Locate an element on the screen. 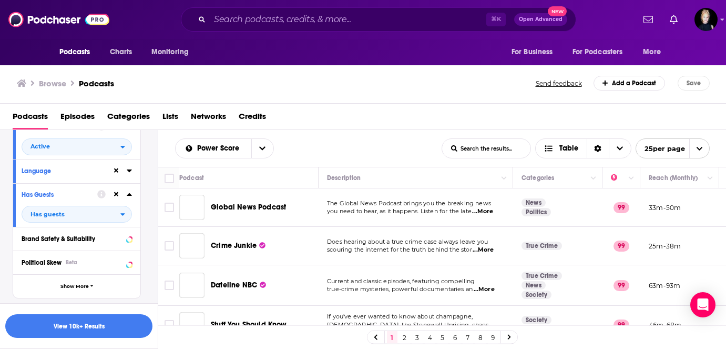 The height and width of the screenshot is (349, 726). a: Credits is located at coordinates (252, 118).